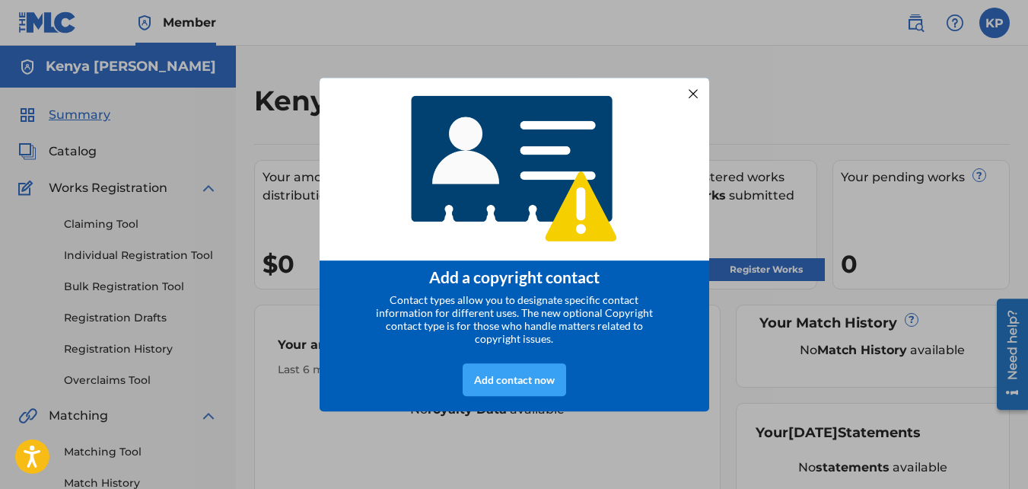  What do you see at coordinates (514, 276) in the screenshot?
I see `div: Add a copyright contact` at bounding box center [514, 276].